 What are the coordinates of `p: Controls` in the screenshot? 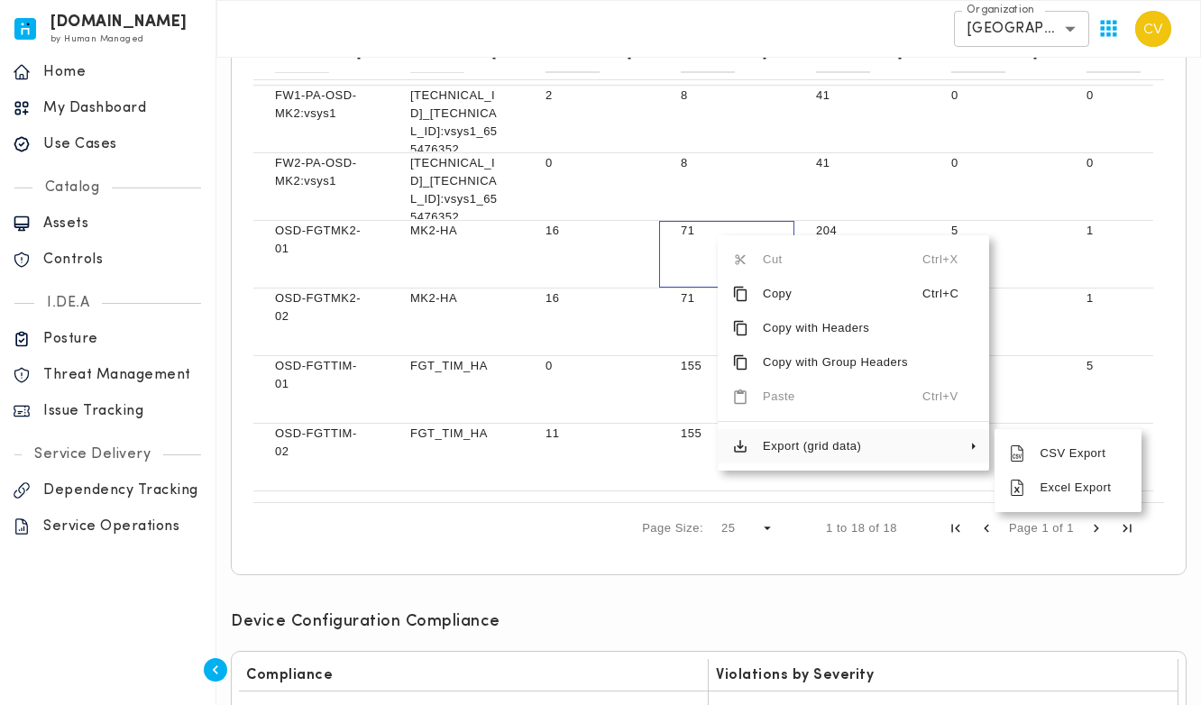 It's located at (123, 260).